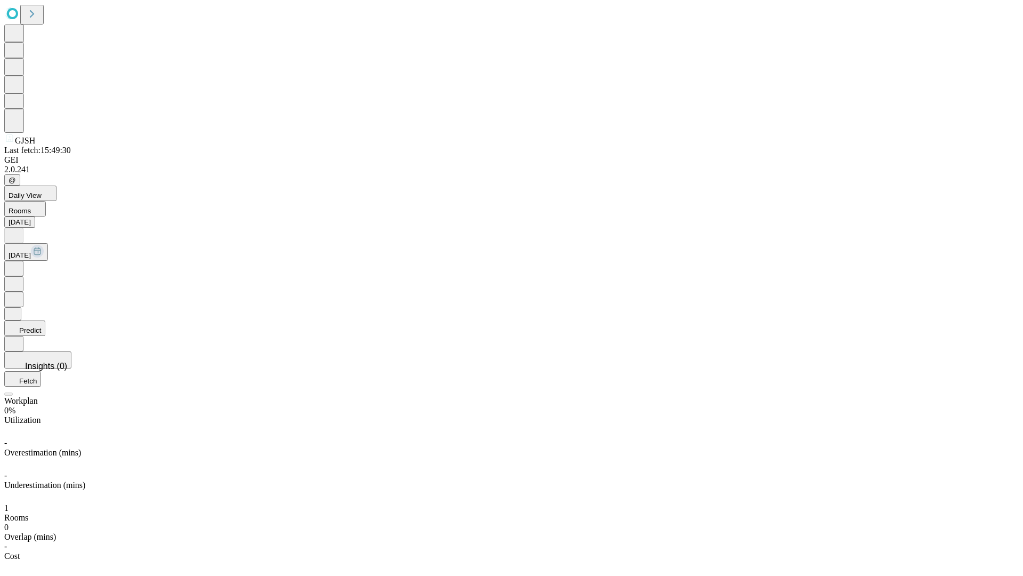  What do you see at coordinates (25, 328) in the screenshot?
I see `button: Predict` at bounding box center [25, 328].